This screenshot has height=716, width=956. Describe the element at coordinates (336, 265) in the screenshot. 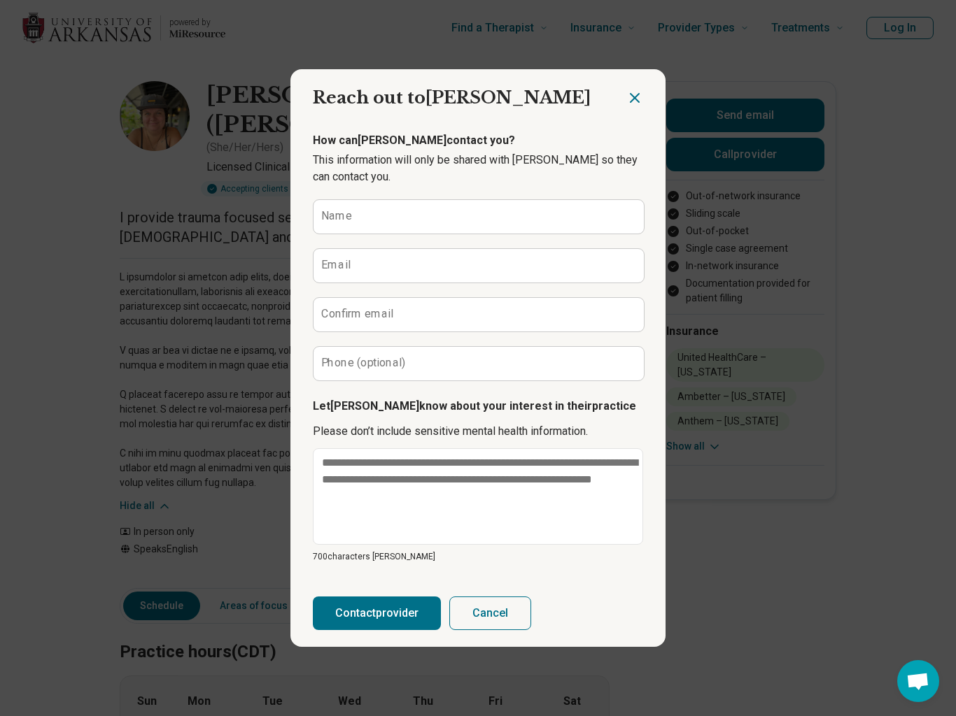

I see `label: Email` at that location.